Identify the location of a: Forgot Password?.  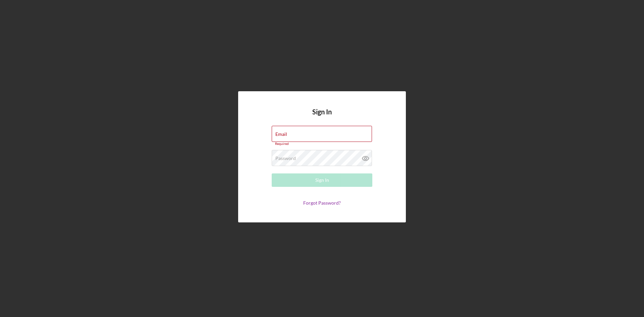
(322, 202).